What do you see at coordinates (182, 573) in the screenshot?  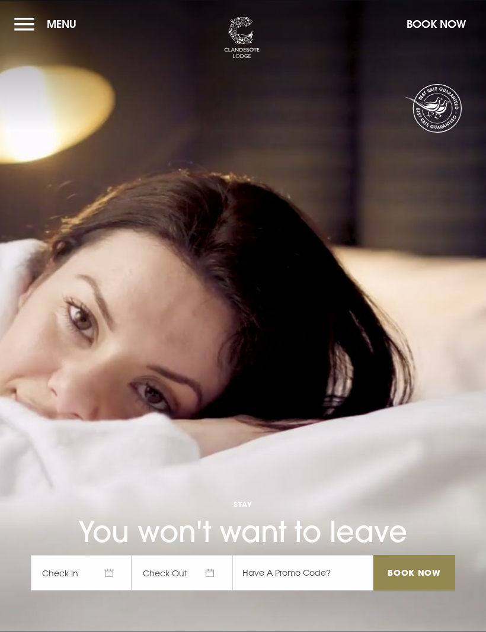 I see `span: Check Out` at bounding box center [182, 573].